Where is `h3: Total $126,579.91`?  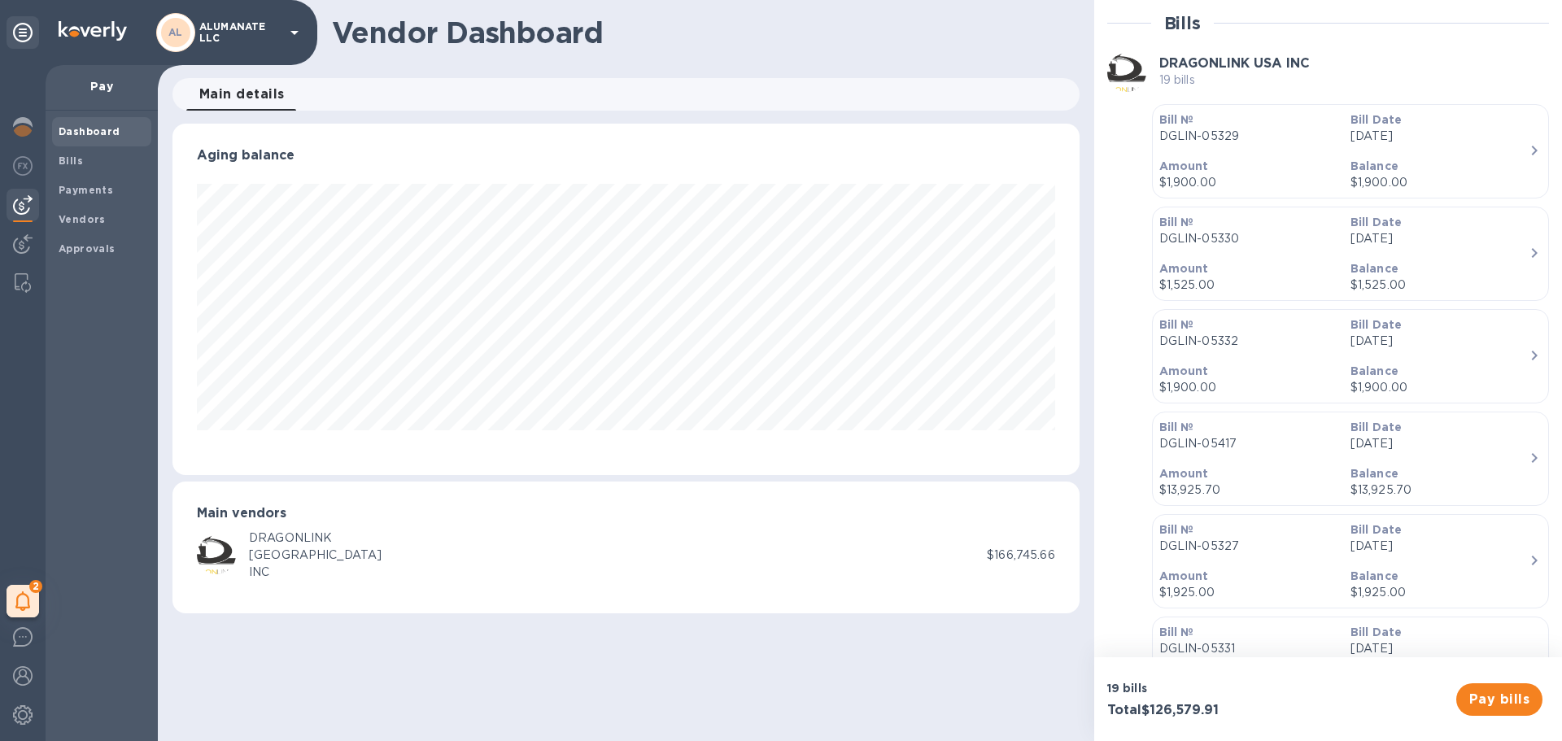 h3: Total $126,579.91 is located at coordinates (1215, 710).